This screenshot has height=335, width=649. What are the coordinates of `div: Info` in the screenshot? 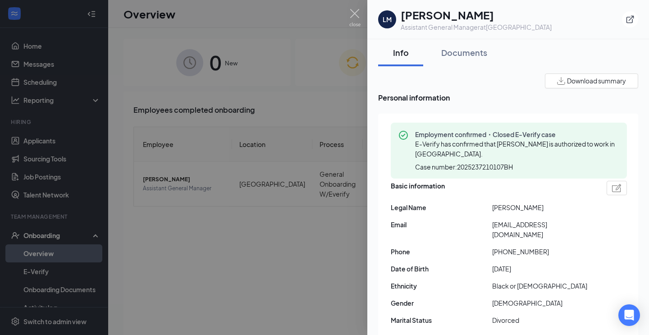 It's located at (401, 52).